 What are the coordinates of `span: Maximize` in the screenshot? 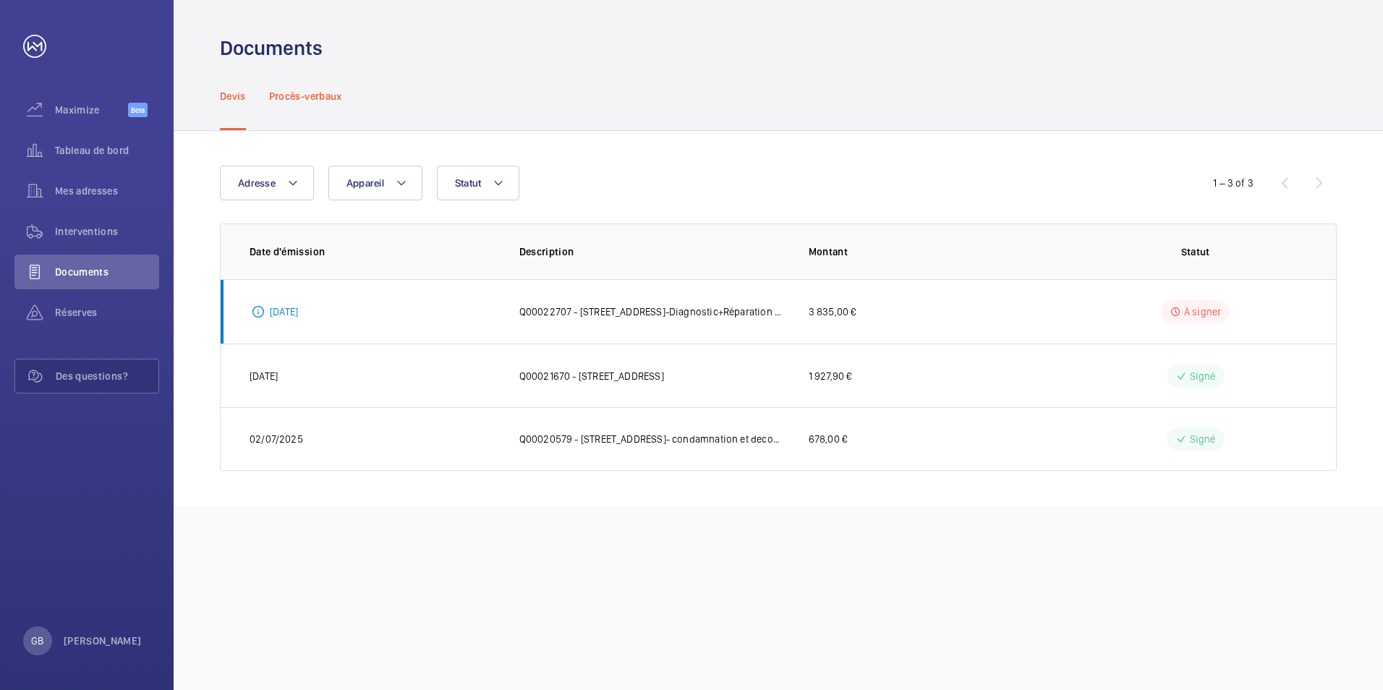 It's located at (91, 110).